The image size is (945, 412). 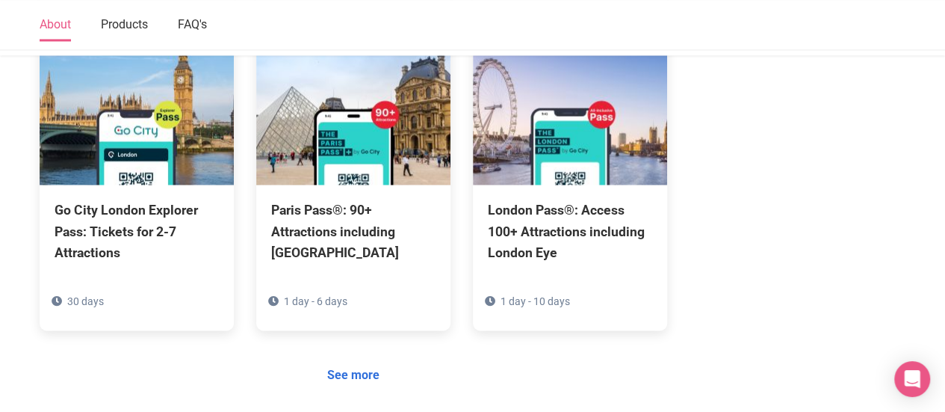 What do you see at coordinates (570, 110) in the screenshot?
I see `img: London Pass®: Access 100+ Attractions including London Eye` at bounding box center [570, 110].